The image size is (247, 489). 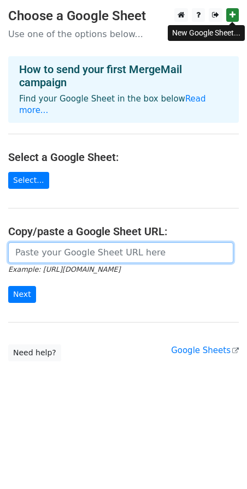 I want to click on h3: Choose a Google Sheet, so click(x=123, y=16).